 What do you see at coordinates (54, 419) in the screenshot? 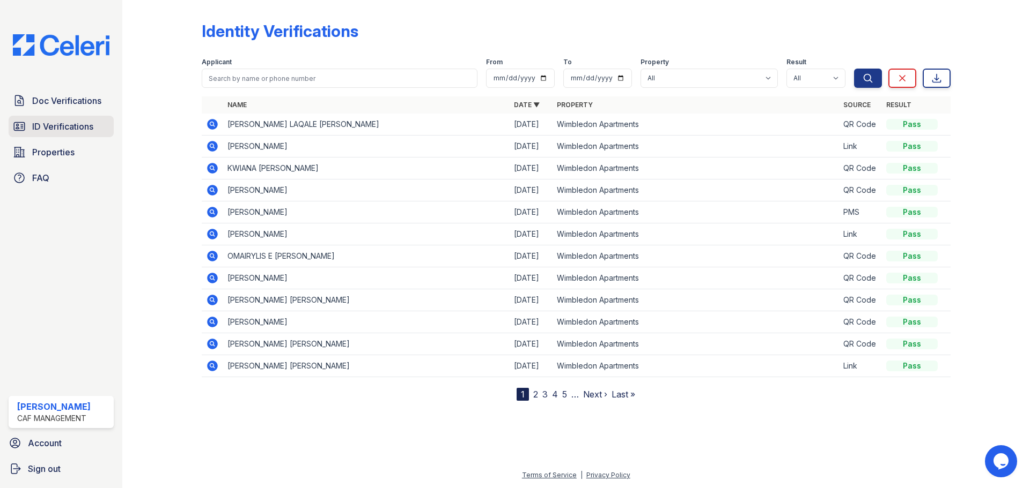
I see `div: CAF Management` at bounding box center [54, 419].